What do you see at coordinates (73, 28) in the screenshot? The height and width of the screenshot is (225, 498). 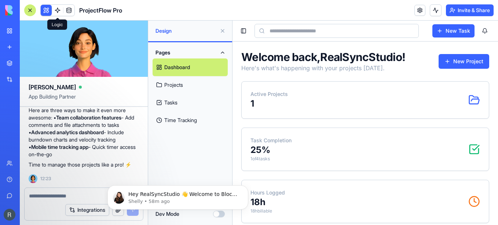 I see `div: message notification from Shelly, 58m ago. Hey RealSyncStudio 👋 Welcome to Blocks 🙌 I'm here if y...` at bounding box center [73, 28].